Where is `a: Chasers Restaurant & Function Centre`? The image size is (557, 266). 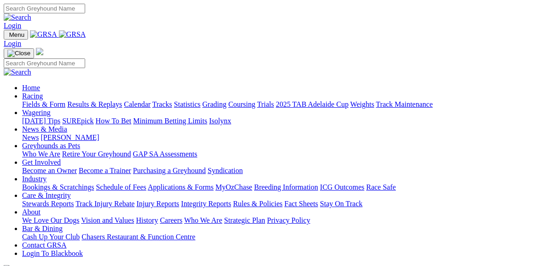 a: Chasers Restaurant & Function Centre is located at coordinates (138, 237).